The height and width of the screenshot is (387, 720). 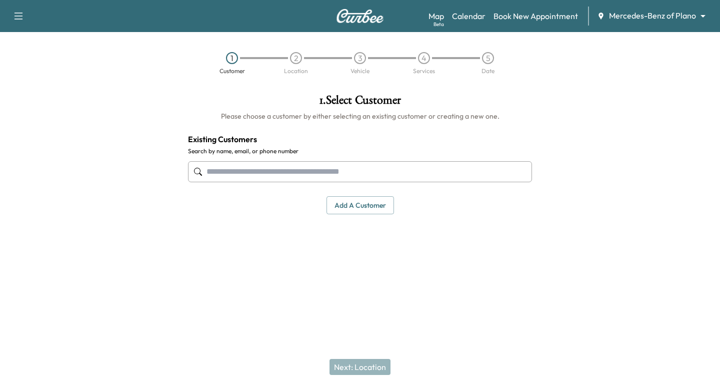 What do you see at coordinates (360, 151) in the screenshot?
I see `label: Search by name, email, or phone number` at bounding box center [360, 151].